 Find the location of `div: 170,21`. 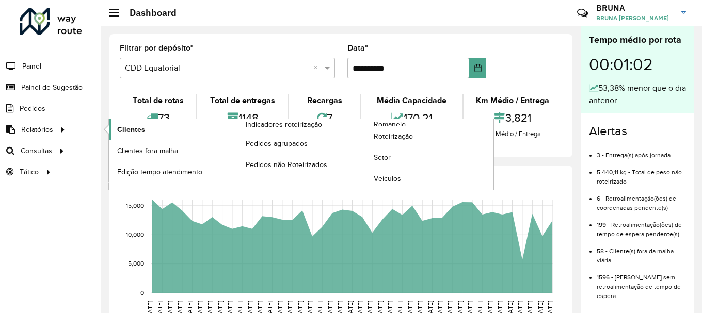

div: 170,21 is located at coordinates (411, 118).